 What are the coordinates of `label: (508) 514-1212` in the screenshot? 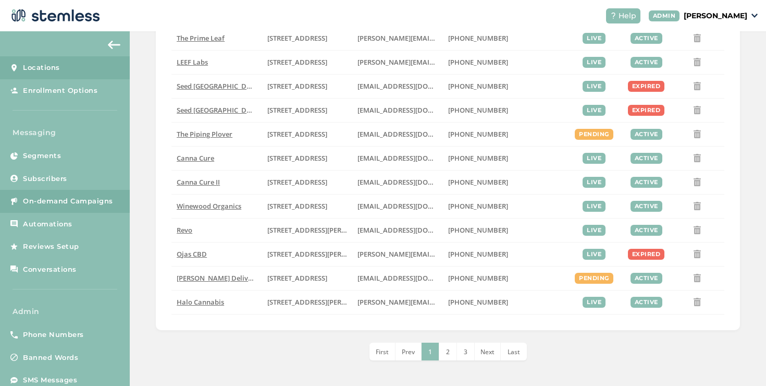 It's located at (506, 134).